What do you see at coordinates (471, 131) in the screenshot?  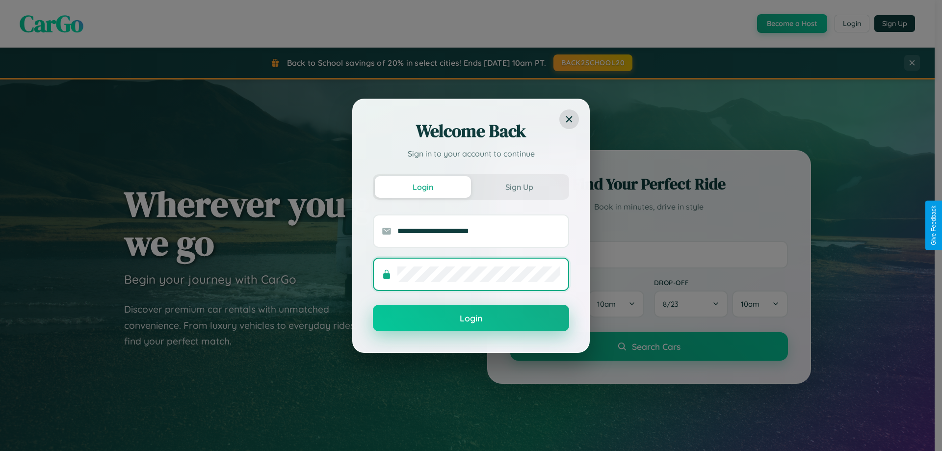 I see `h2: Welcome Back` at bounding box center [471, 131].